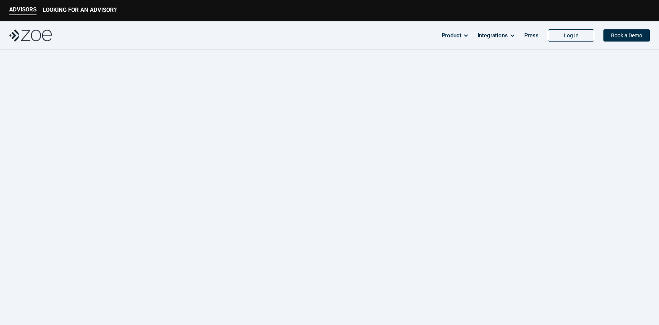 The image size is (659, 325). I want to click on p: Log In, so click(571, 35).